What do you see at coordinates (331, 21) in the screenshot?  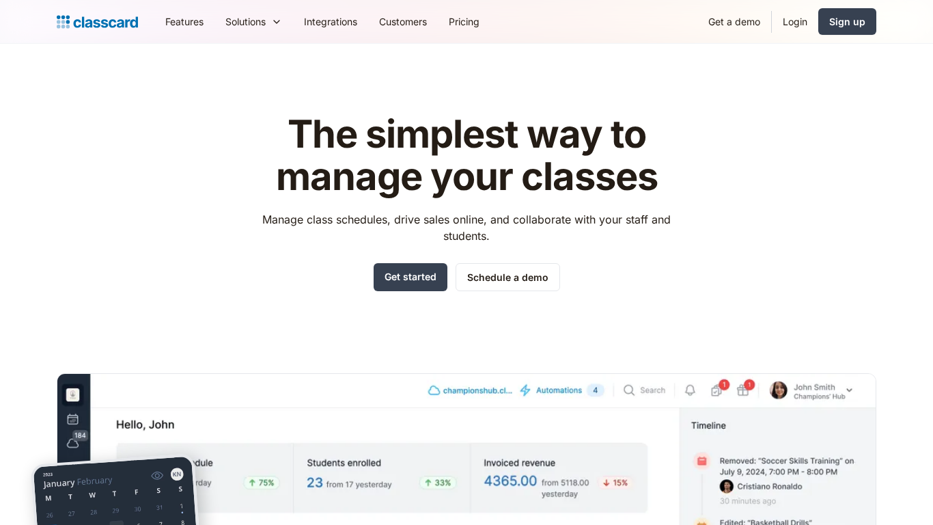 I see `a: Integrations` at bounding box center [331, 21].